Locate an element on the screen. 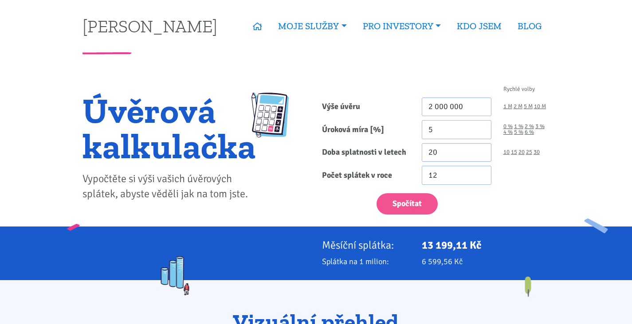 The image size is (632, 324). label: Doba splatnosti v letech is located at coordinates (366, 153).